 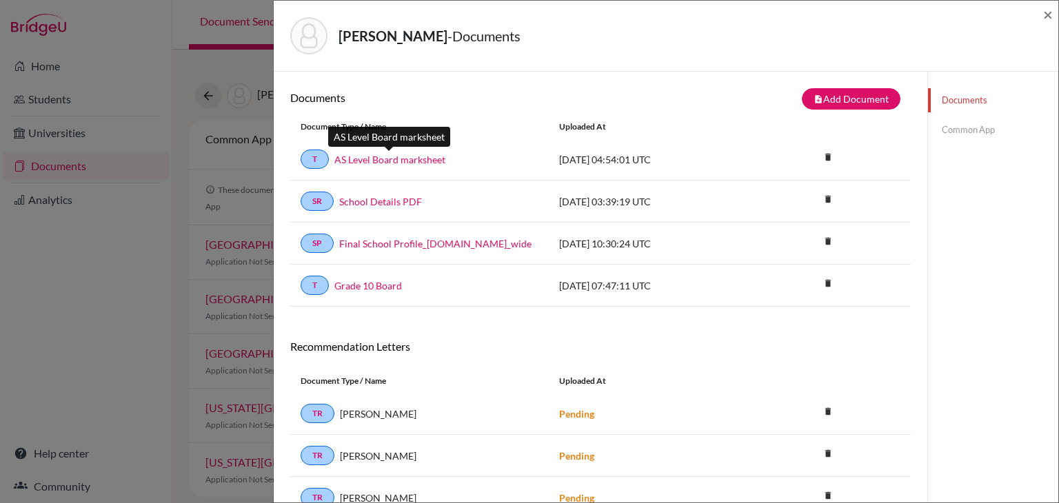 What do you see at coordinates (381, 201) in the screenshot?
I see `a: School Details PDF` at bounding box center [381, 201].